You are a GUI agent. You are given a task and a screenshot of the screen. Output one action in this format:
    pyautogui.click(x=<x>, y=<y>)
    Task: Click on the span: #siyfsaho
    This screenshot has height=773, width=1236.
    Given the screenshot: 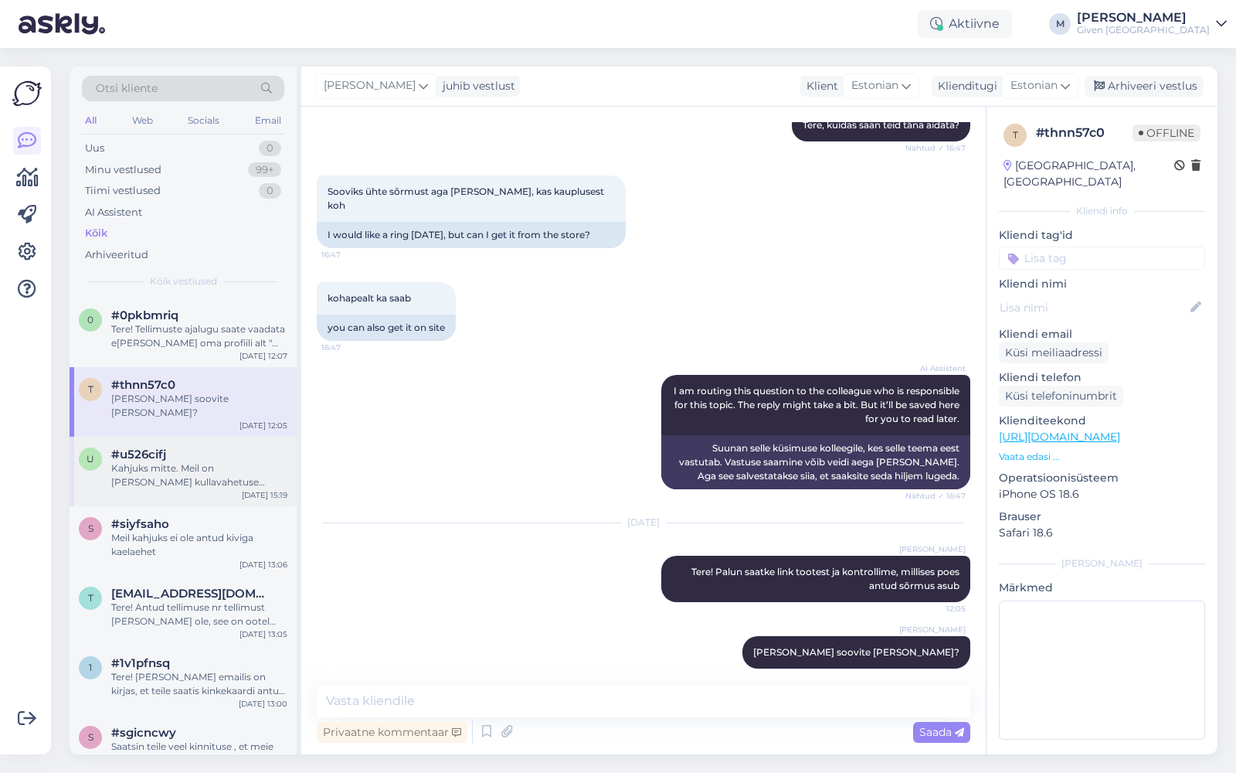 What is the action you would take?
    pyautogui.click(x=140, y=524)
    